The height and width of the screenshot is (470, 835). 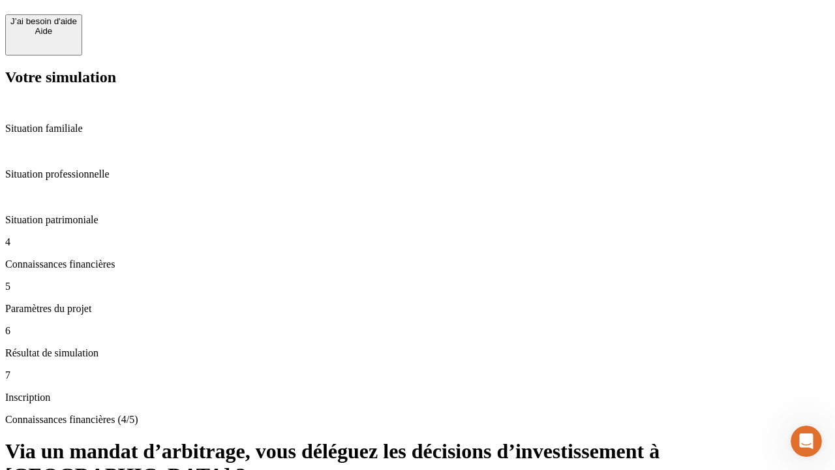 I want to click on div: J’ai besoin d'aide, so click(x=44, y=21).